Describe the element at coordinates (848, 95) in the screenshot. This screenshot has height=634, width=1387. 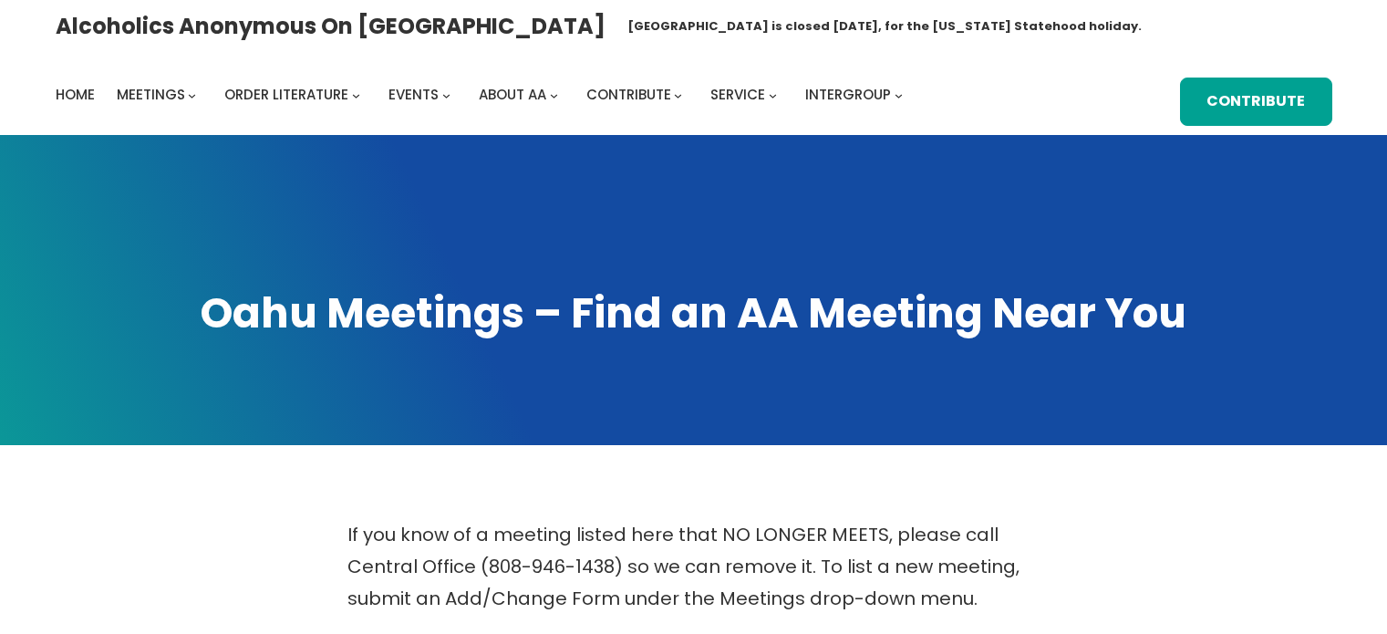
I see `a: Intergroup` at that location.